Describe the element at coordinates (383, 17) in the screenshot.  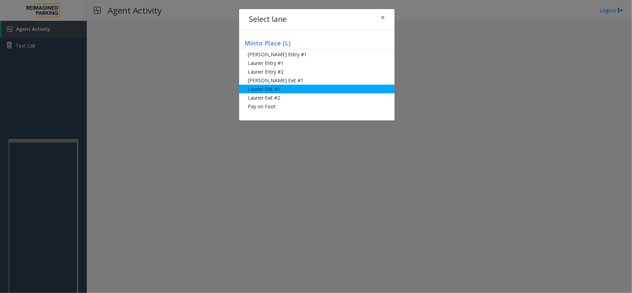
I see `button: Close` at that location.